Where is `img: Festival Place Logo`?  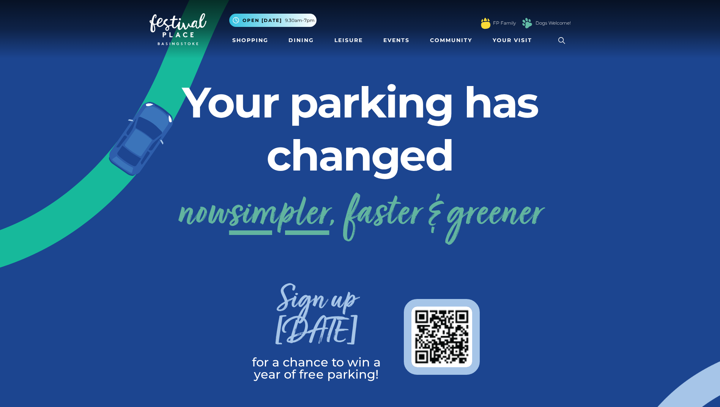 img: Festival Place Logo is located at coordinates (178, 29).